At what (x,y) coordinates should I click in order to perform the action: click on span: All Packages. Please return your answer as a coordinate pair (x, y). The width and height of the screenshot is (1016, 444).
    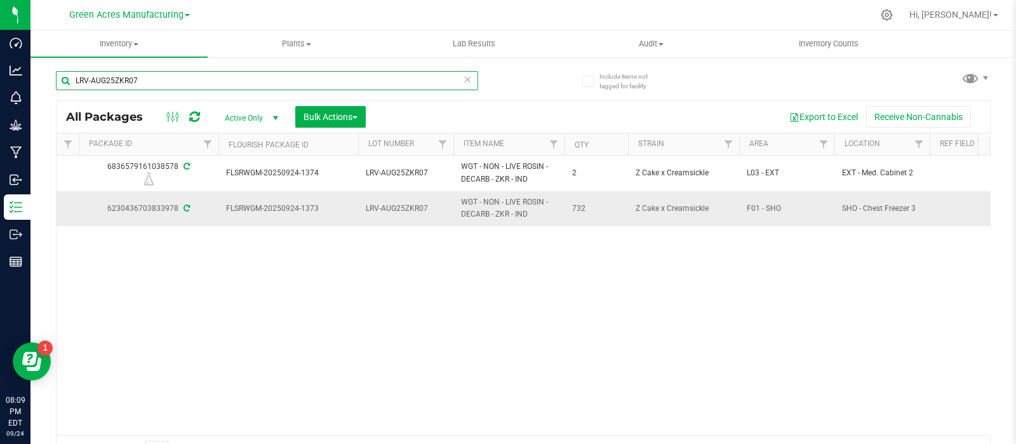
    Looking at the image, I should click on (110, 117).